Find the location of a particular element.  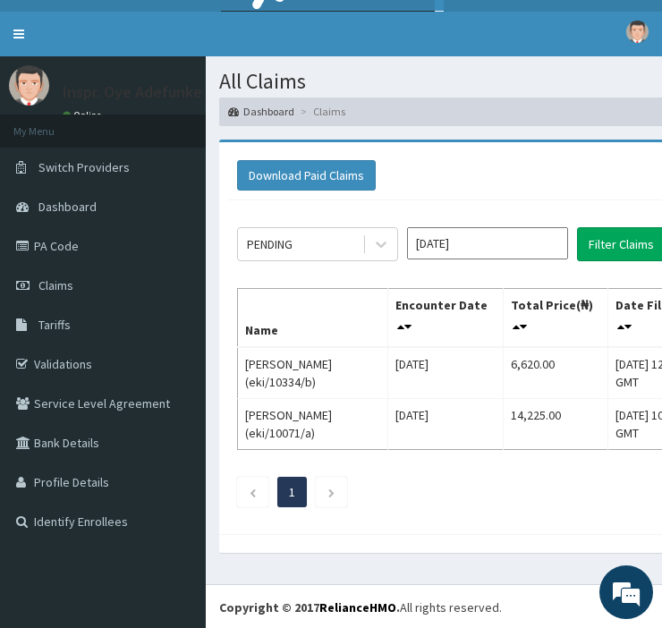

a: RelianceHMO is located at coordinates (358, 608).